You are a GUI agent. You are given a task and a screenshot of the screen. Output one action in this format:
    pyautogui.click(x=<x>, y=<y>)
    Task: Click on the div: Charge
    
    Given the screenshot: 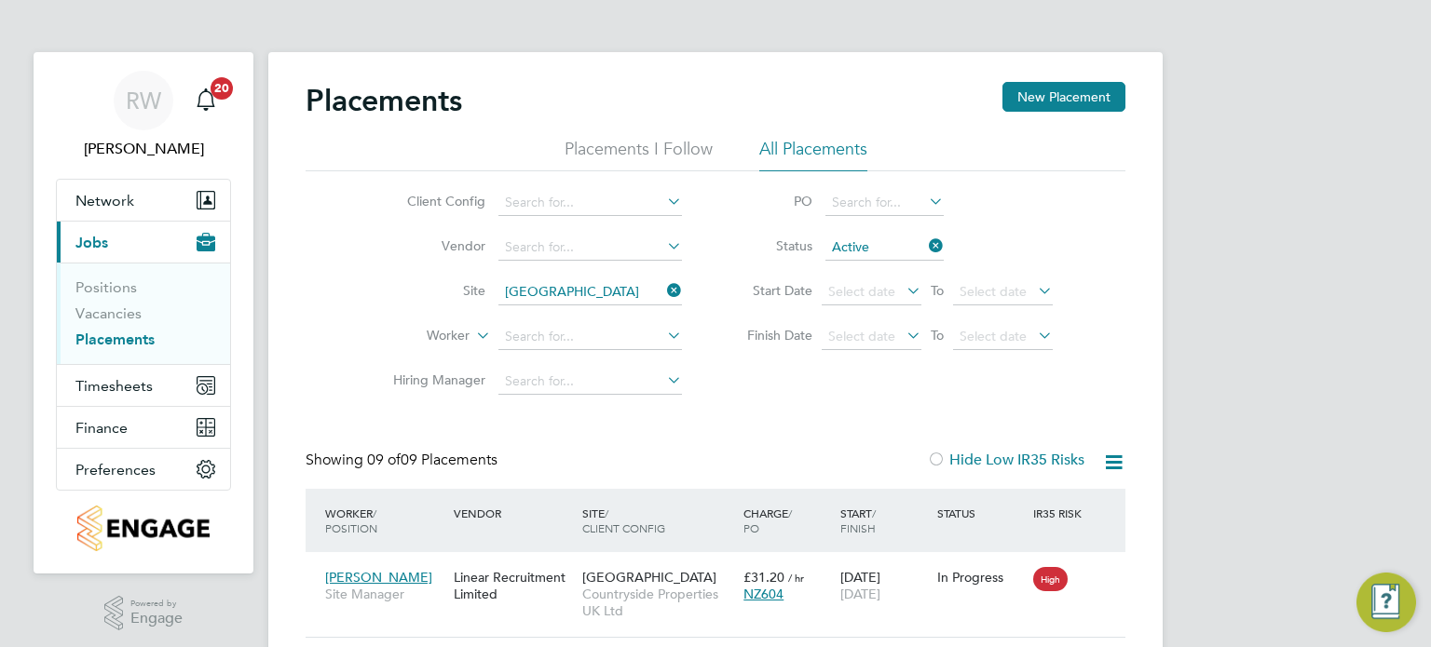 What is the action you would take?
    pyautogui.click(x=787, y=521)
    